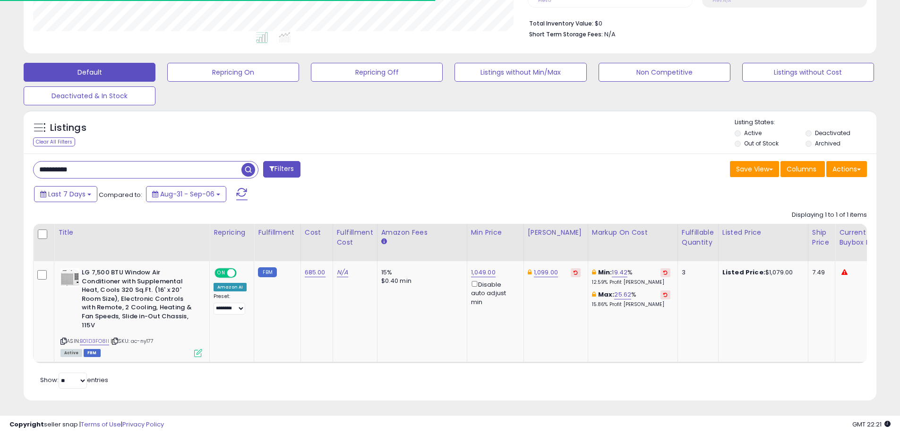 Image resolution: width=900 pixels, height=434 pixels. I want to click on strong: Copyright, so click(26, 424).